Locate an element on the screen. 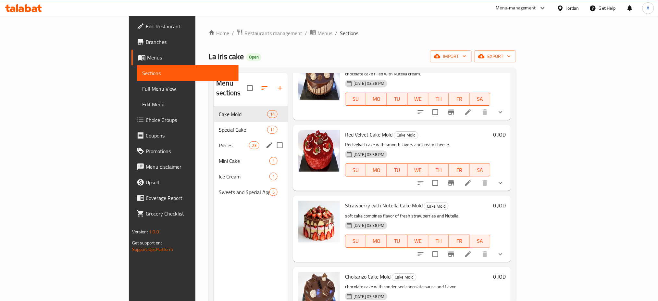 This screenshot has height=301, width=658. div: Sweets and Special Appetizers5 is located at coordinates (251, 192).